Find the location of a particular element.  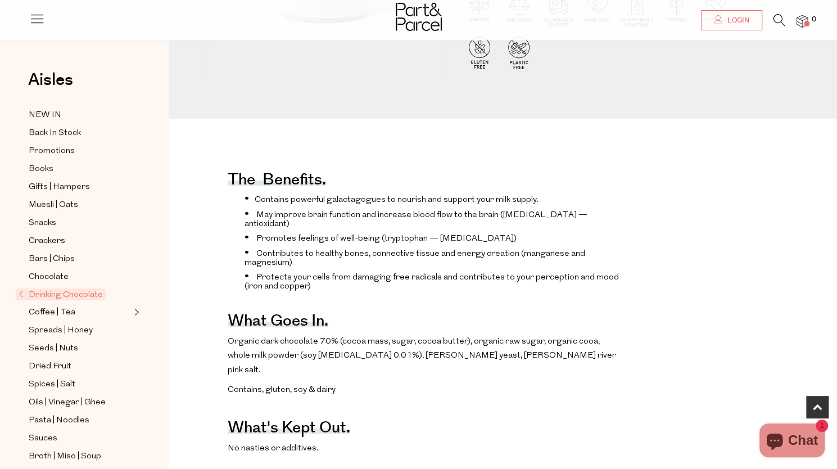

h4: What's kept out. is located at coordinates (289, 429).